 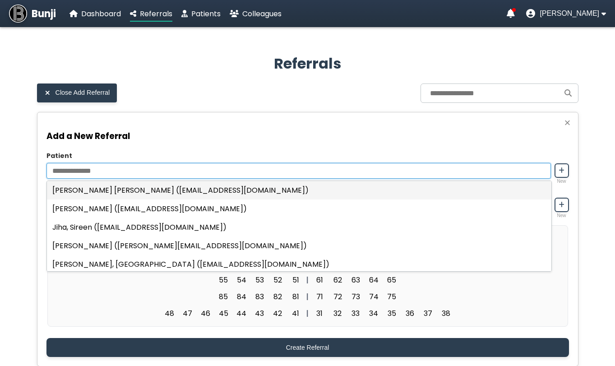 I want to click on span: 75, so click(x=392, y=297).